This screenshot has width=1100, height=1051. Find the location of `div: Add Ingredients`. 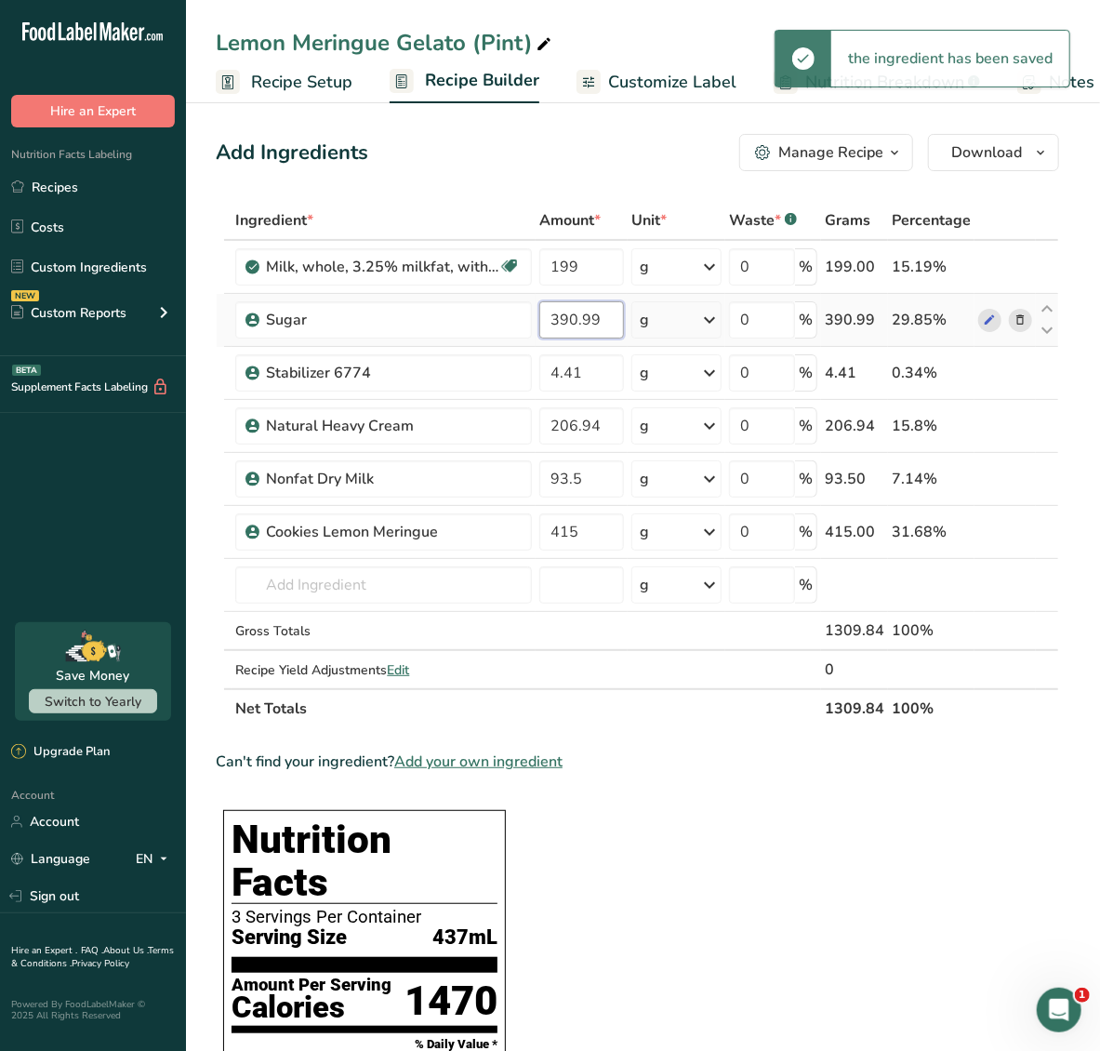

div: Add Ingredients is located at coordinates (292, 152).